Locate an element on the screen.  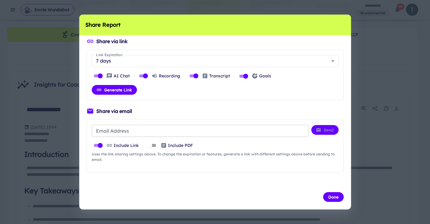
p: Goals is located at coordinates (265, 76).